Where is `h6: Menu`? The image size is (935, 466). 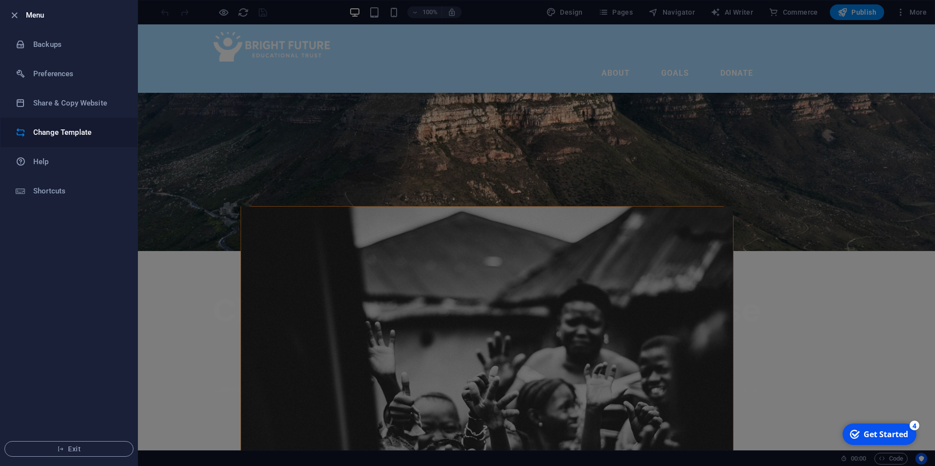
h6: Menu is located at coordinates (78, 15).